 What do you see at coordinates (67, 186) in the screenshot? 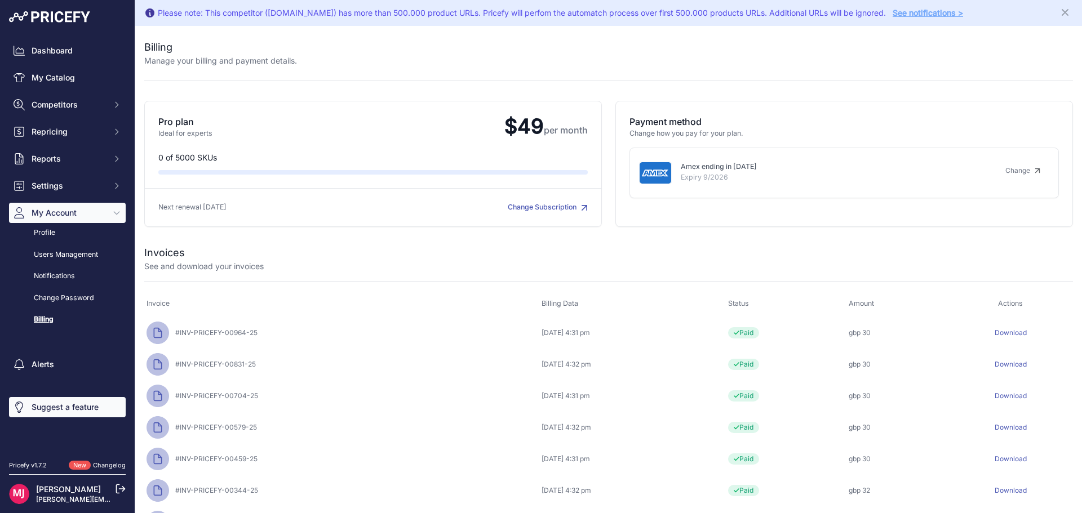
I see `button: Settings` at bounding box center [67, 186].